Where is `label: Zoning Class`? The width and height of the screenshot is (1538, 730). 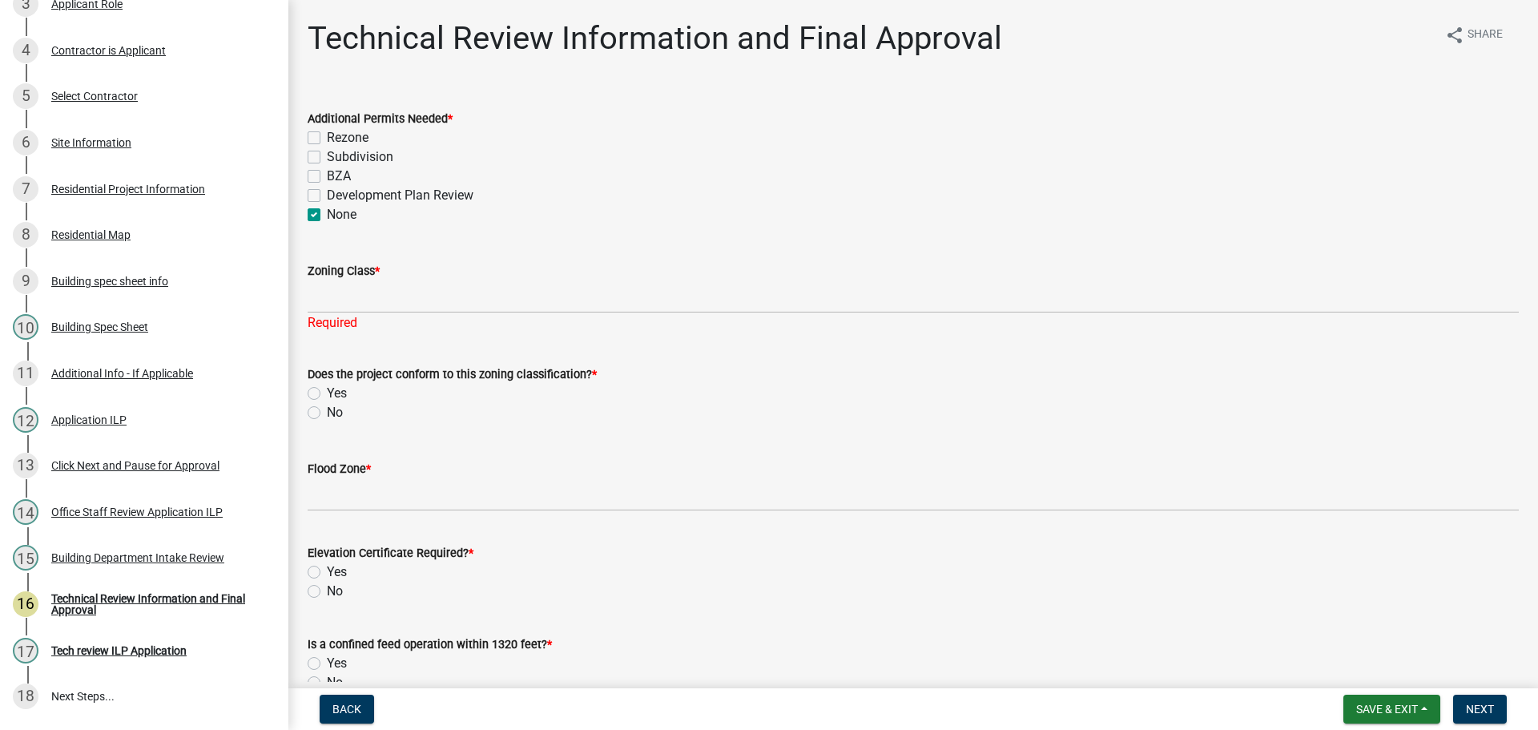
label: Zoning Class is located at coordinates (344, 272).